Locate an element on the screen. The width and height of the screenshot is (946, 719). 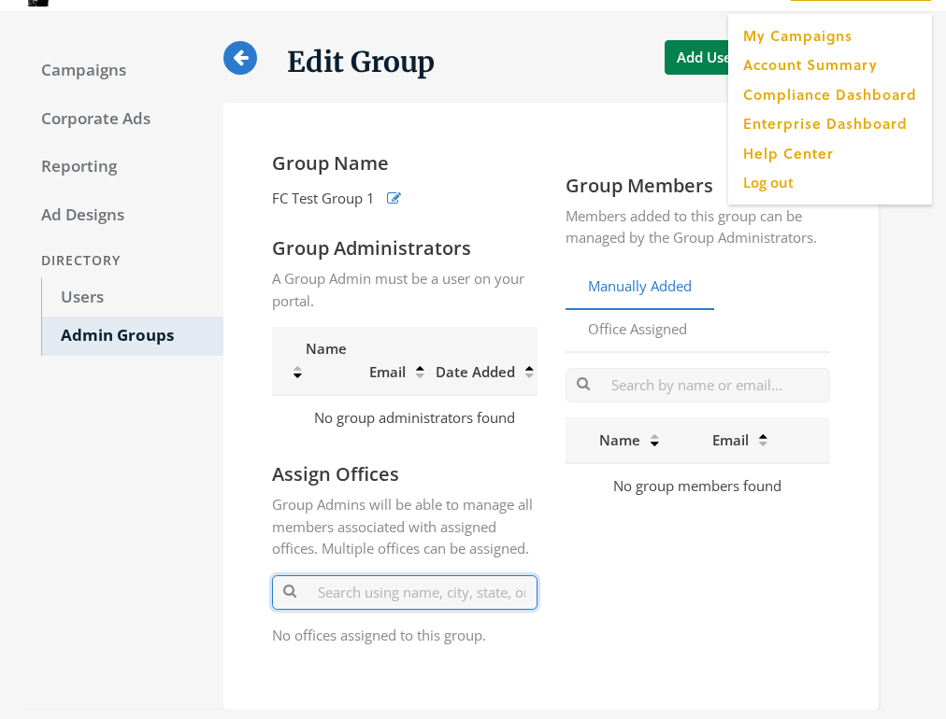
a: Office Assigned is located at coordinates (637, 330).